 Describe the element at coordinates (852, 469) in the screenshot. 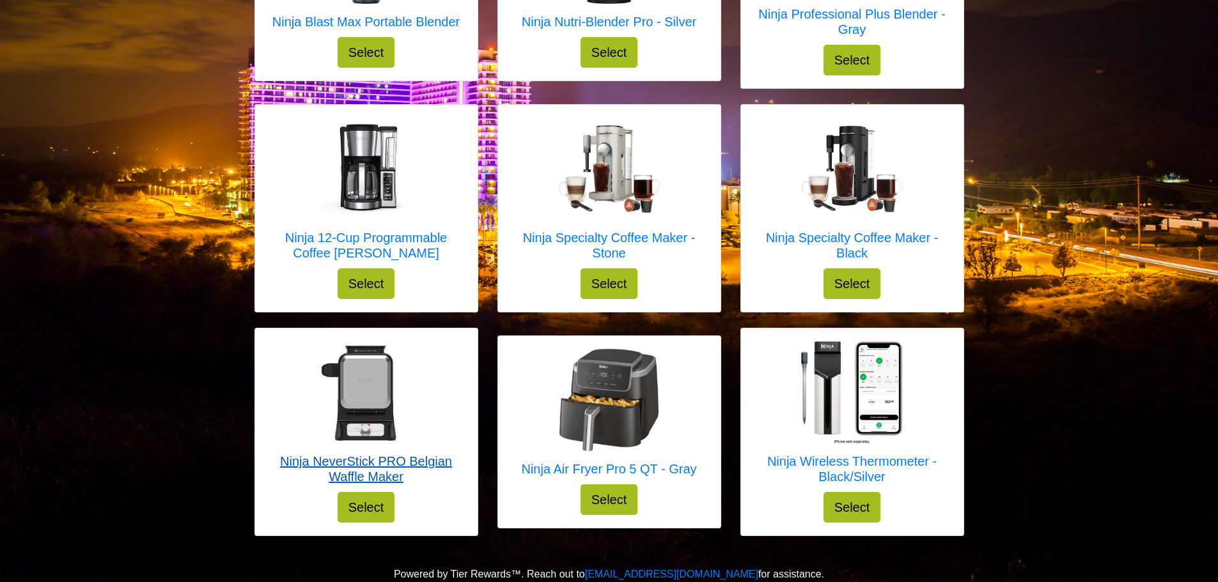

I see `h5: Ninja Wireless Thermometer - Black/Silver` at that location.